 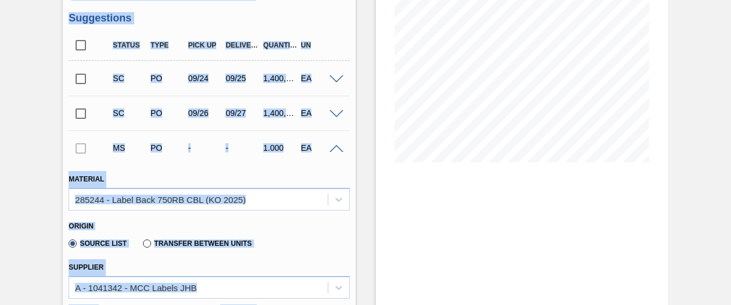 What do you see at coordinates (98, 244) in the screenshot?
I see `label: Source List` at bounding box center [98, 244].